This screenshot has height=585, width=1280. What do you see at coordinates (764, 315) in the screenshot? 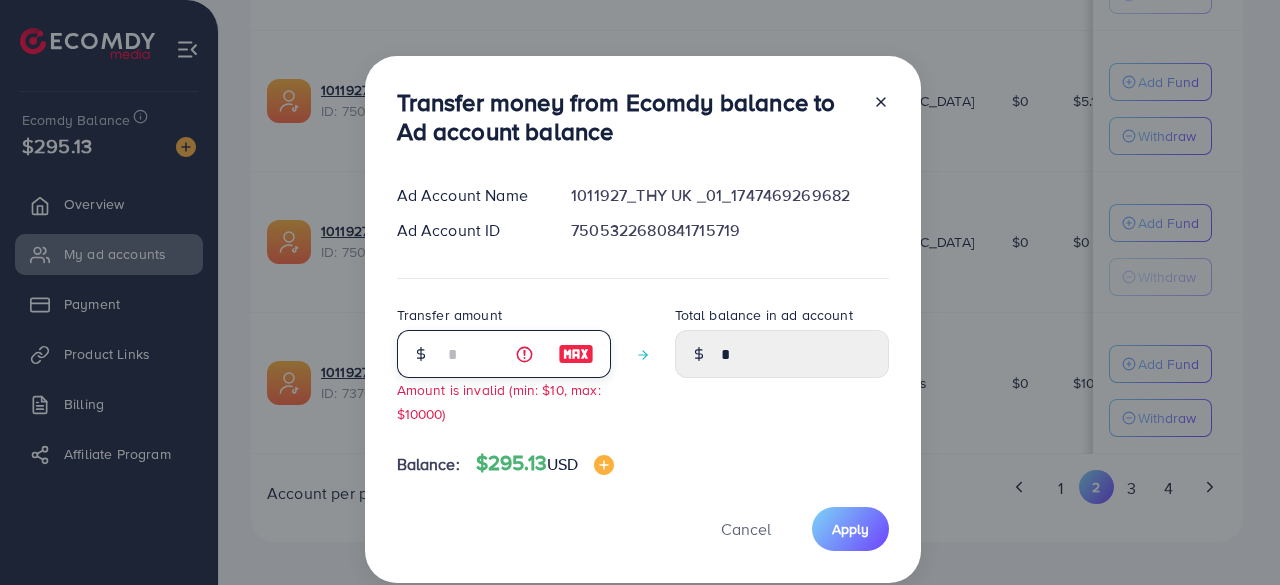
I see `label: Total balance in ad account` at bounding box center [764, 315].